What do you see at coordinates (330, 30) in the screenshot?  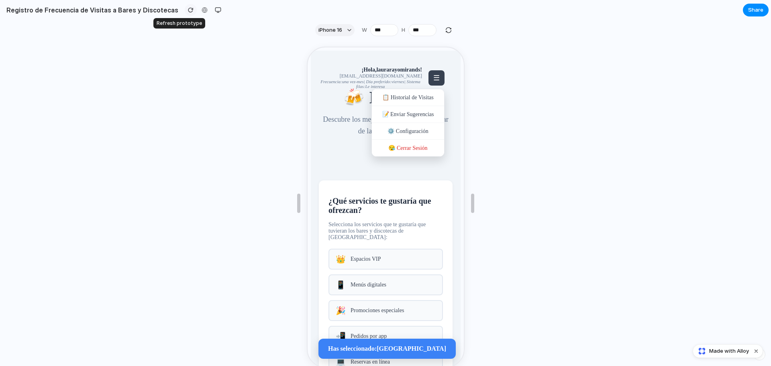 I see `span: iPhone 16` at bounding box center [330, 30].